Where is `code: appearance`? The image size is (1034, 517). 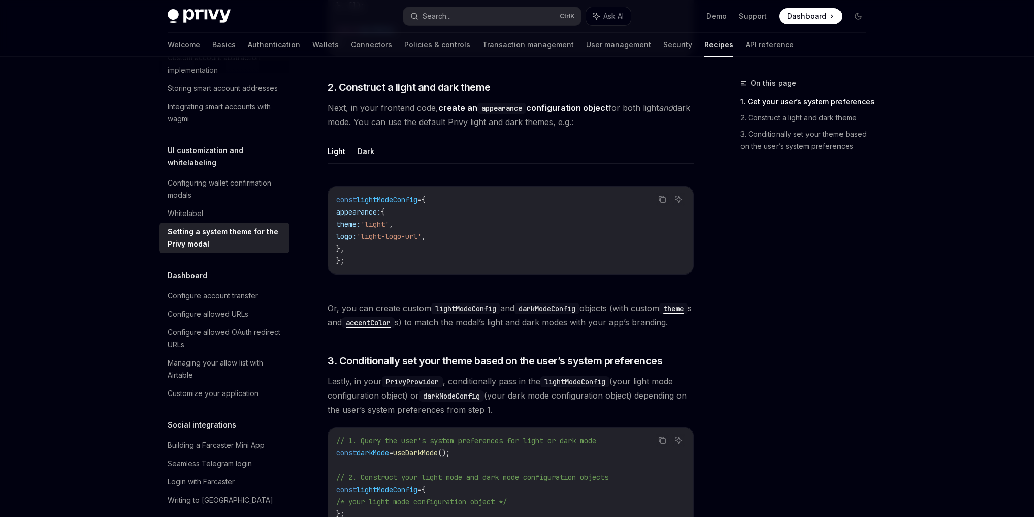 code: appearance is located at coordinates (502, 108).